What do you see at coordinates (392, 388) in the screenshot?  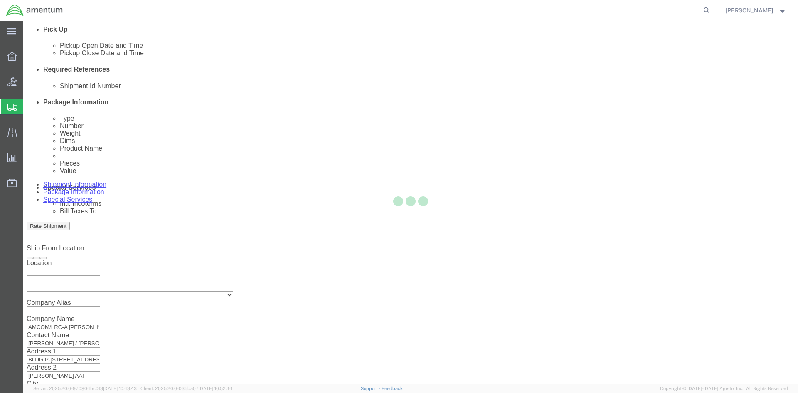 I see `a: Feedback` at bounding box center [392, 388].